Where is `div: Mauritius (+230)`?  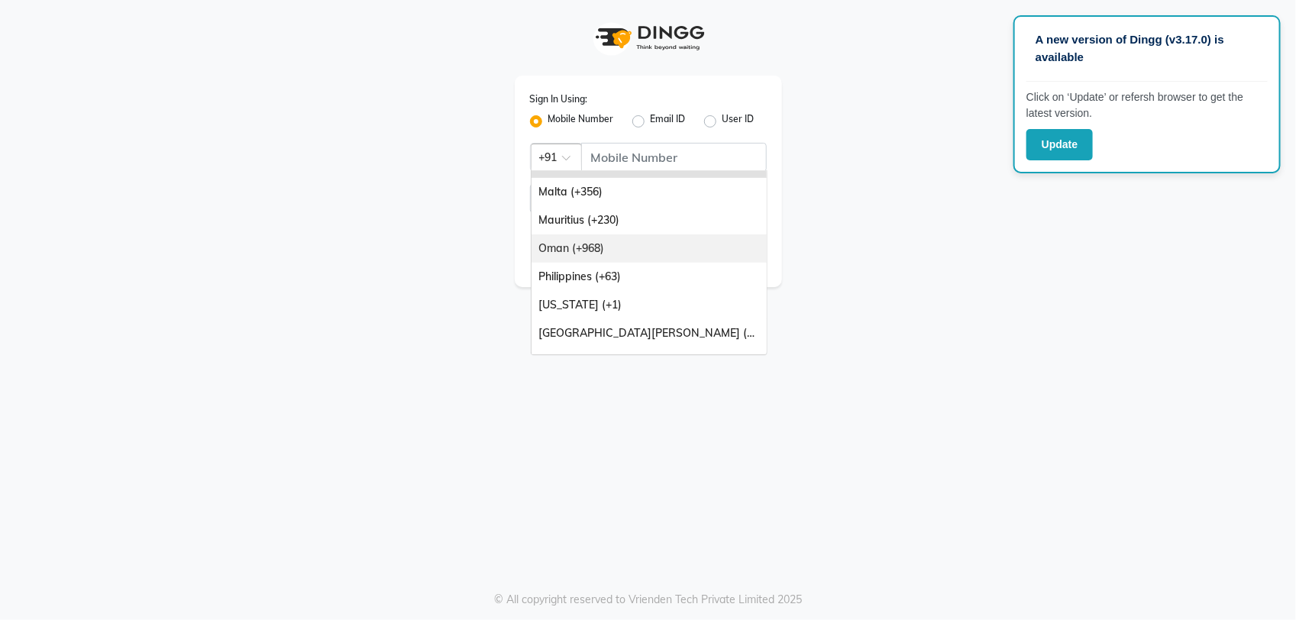
div: Mauritius (+230) is located at coordinates (649, 220).